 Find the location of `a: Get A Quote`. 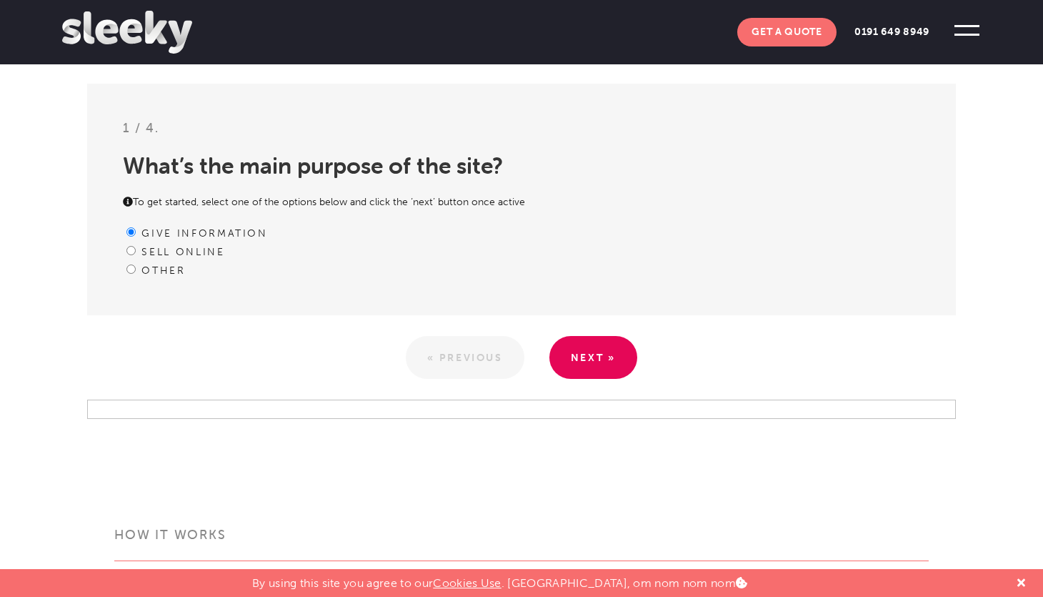

a: Get A Quote is located at coordinates (787, 32).